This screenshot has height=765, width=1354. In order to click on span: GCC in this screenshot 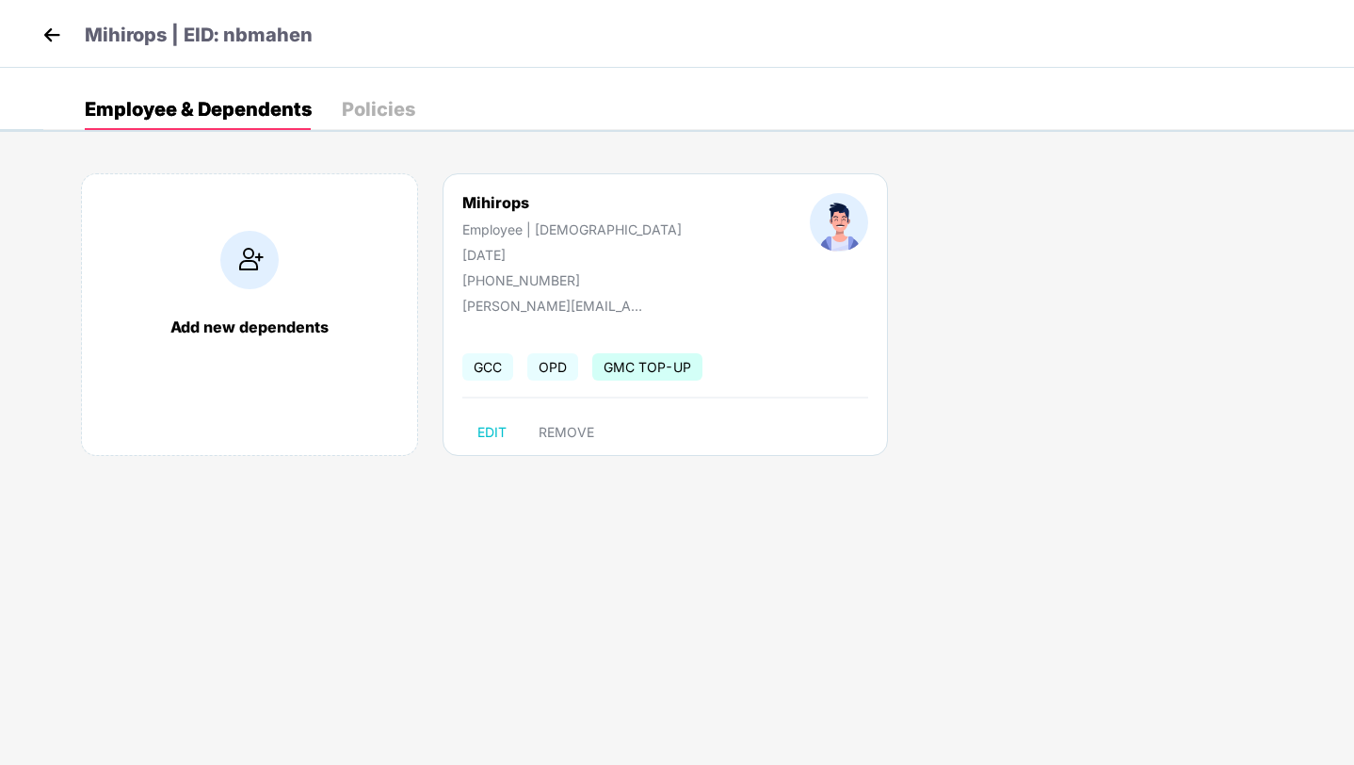, I will do `click(488, 366)`.